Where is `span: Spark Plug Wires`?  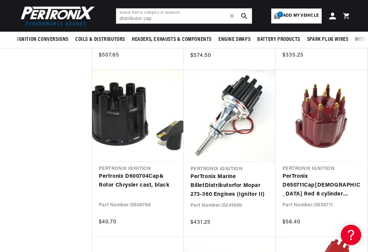
span: Spark Plug Wires is located at coordinates (327, 39).